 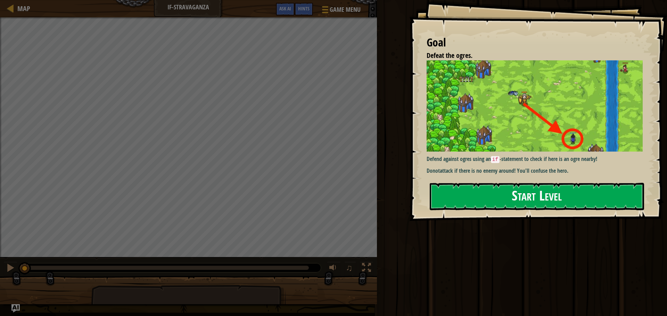 I want to click on img: Ifs, so click(x=537, y=106).